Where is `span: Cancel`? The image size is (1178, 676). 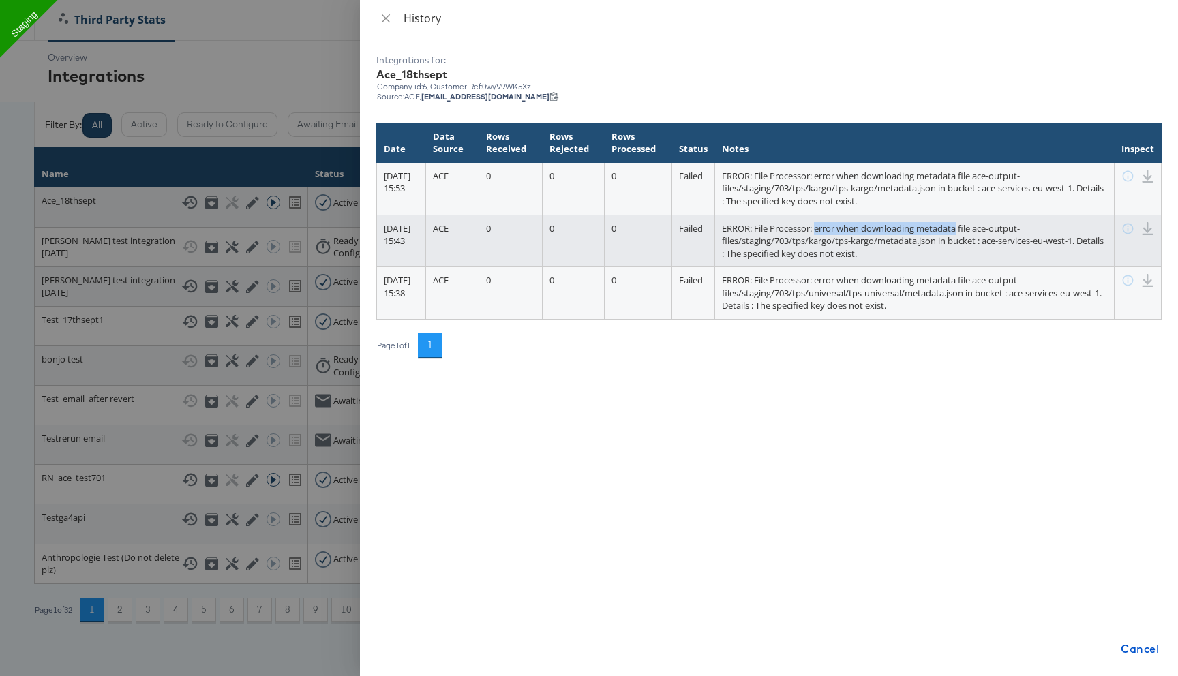 span: Cancel is located at coordinates (1140, 649).